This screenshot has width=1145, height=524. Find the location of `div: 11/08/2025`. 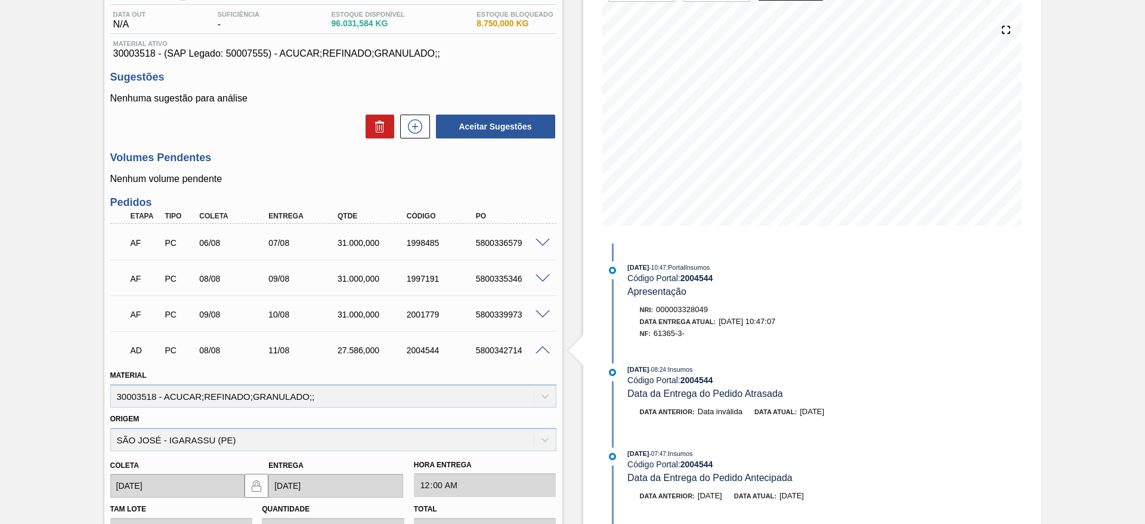

div: 11/08/2025 is located at coordinates (304, 350).